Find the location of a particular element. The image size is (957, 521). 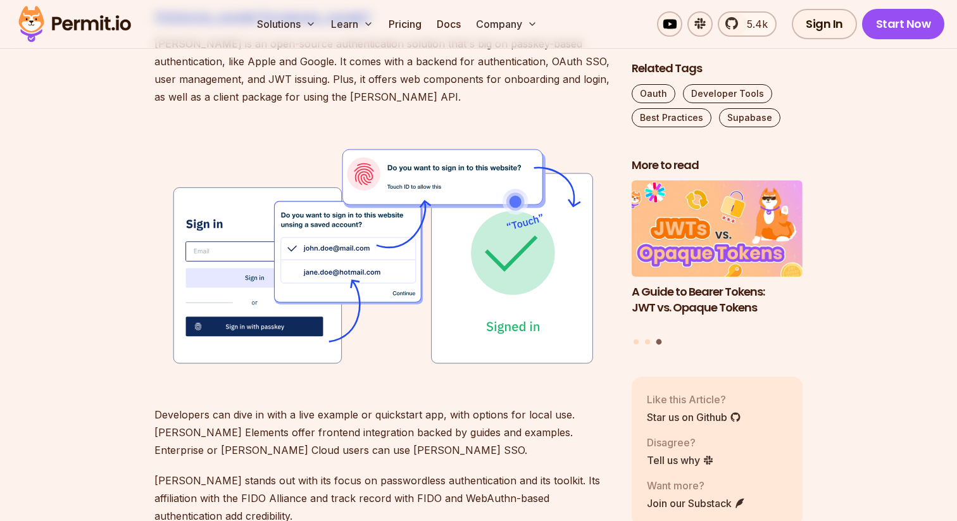

button: Company is located at coordinates (507, 24).